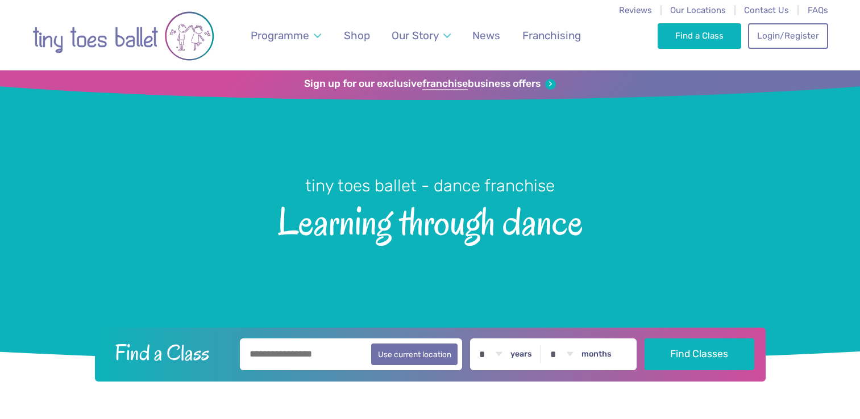  What do you see at coordinates (551, 35) in the screenshot?
I see `a: Franchising` at bounding box center [551, 35].